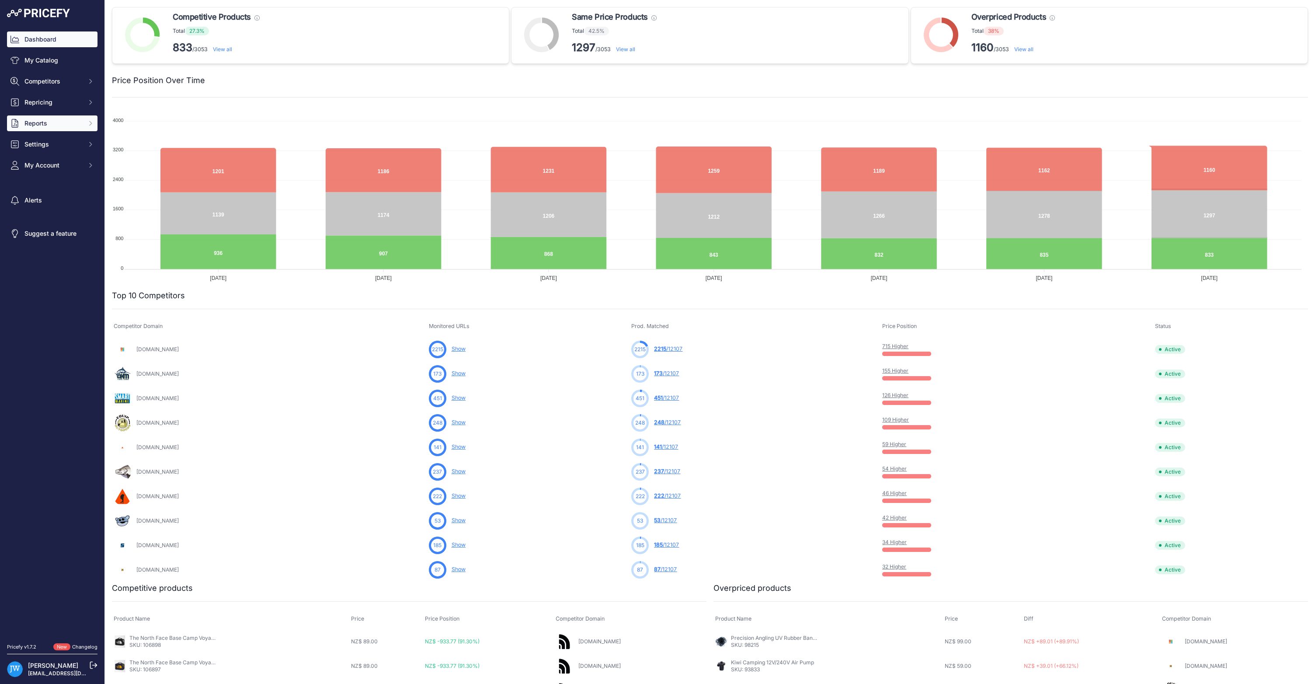  I want to click on span: 53, so click(438, 521).